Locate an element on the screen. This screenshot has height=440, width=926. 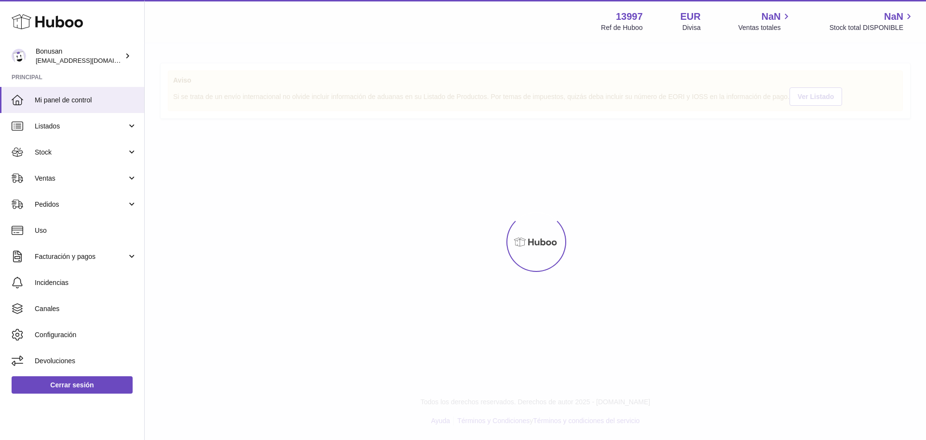
span: Listados is located at coordinates (81, 126).